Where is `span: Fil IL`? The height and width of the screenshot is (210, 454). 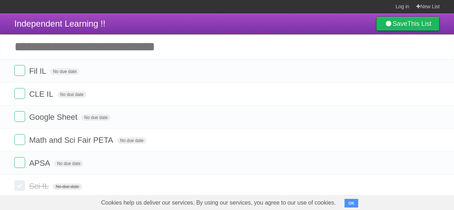 span: Fil IL is located at coordinates (38, 71).